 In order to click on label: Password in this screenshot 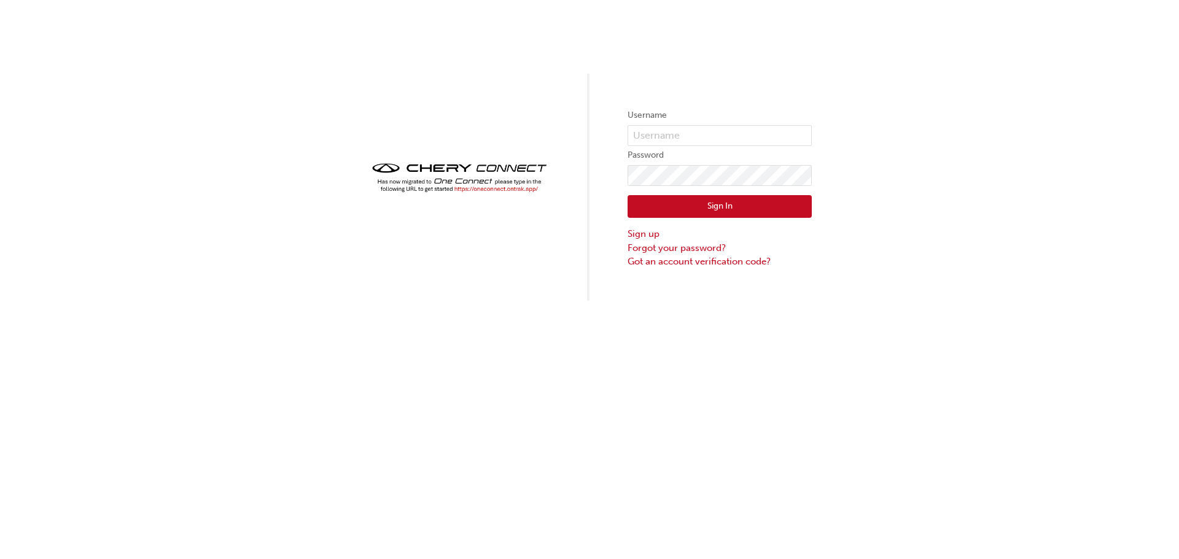, I will do `click(720, 155)`.